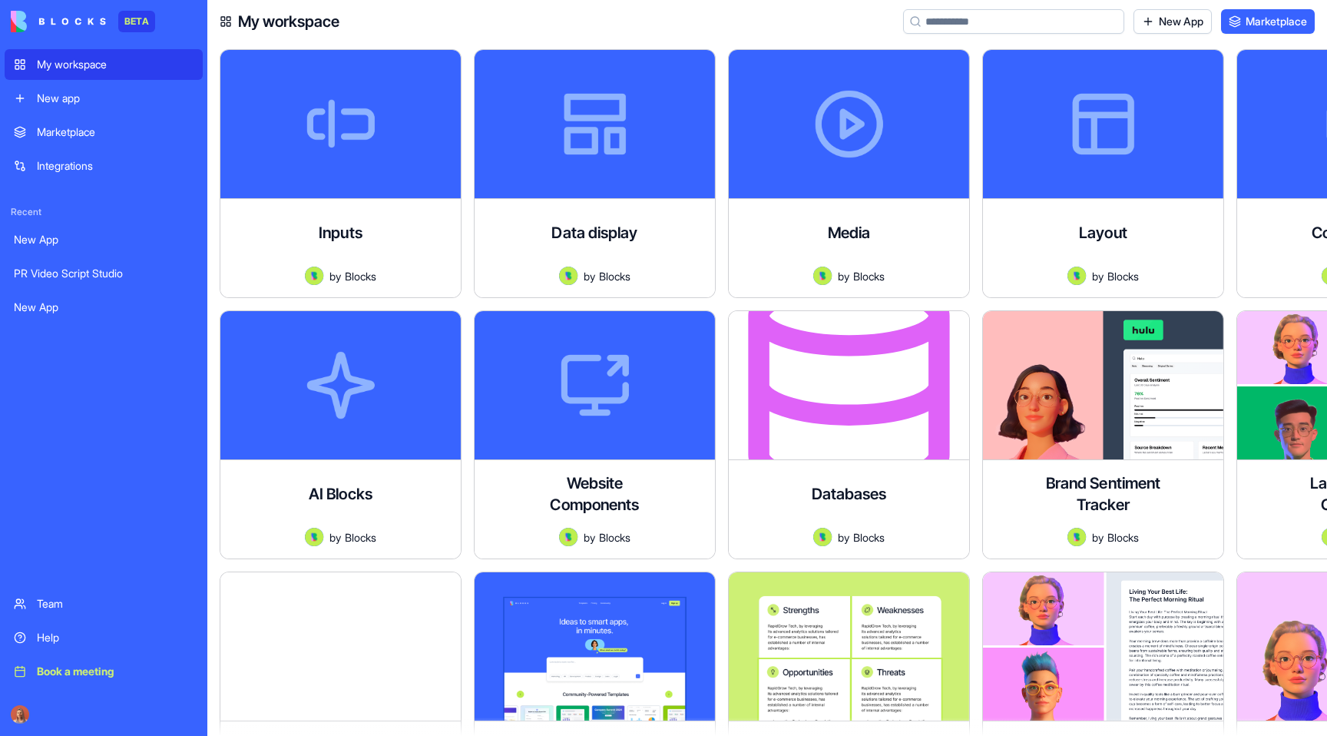 The image size is (1327, 736). I want to click on a: Help, so click(104, 637).